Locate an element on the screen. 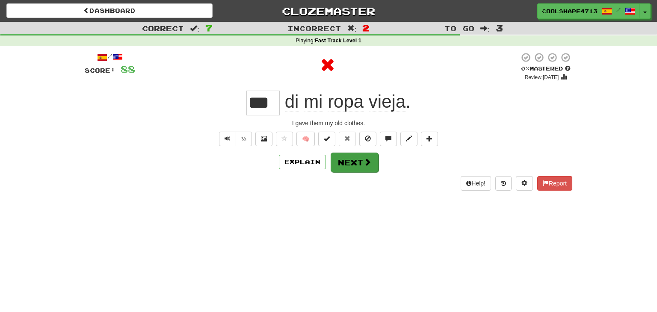 This screenshot has width=657, height=312. span: mi is located at coordinates (313, 102).